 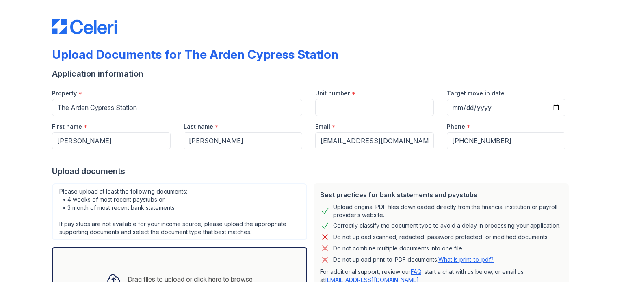 I want to click on label: Email, so click(x=323, y=127).